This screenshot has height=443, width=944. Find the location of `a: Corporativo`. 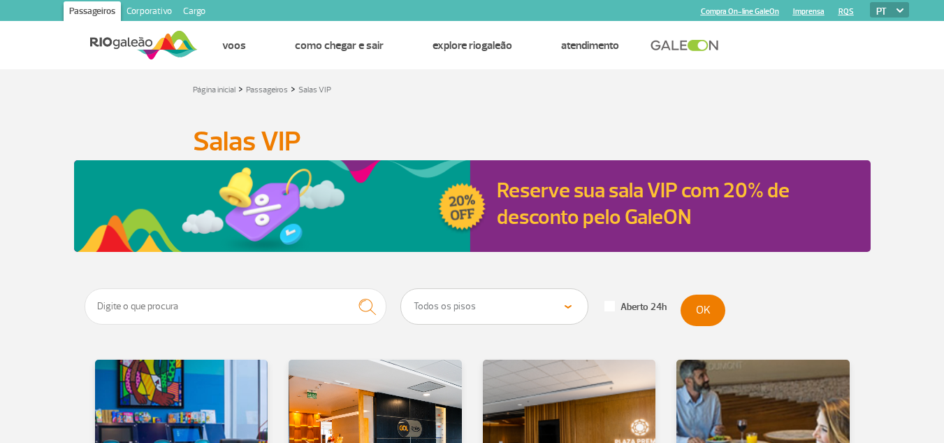

a: Corporativo is located at coordinates (149, 13).